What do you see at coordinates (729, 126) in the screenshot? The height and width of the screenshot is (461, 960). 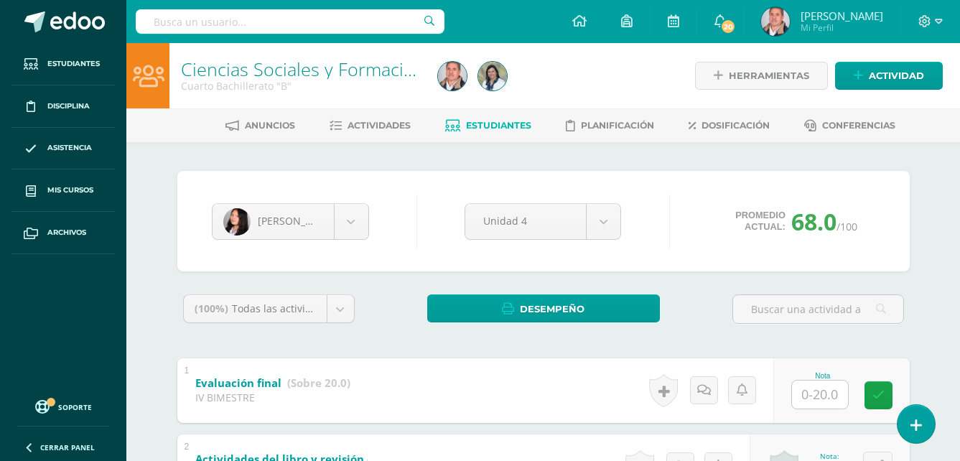 I see `a: Dosificación` at bounding box center [729, 126].